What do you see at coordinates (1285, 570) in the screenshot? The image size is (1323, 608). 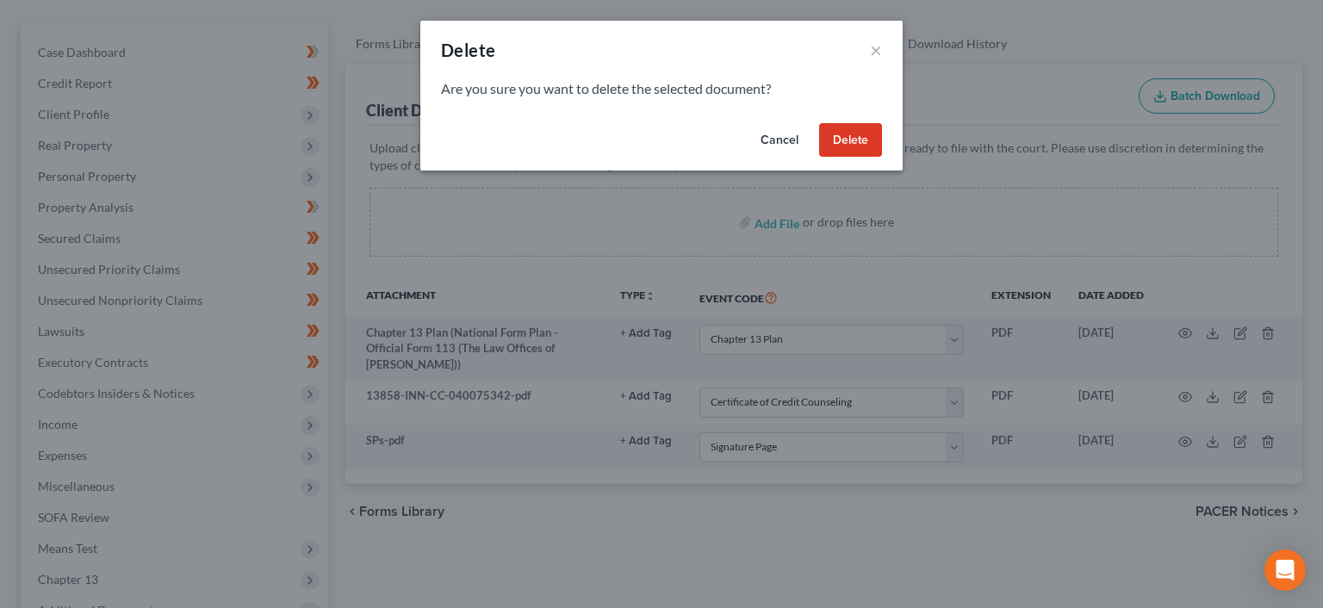 I see `div: Open Intercom Messenger` at bounding box center [1285, 570].